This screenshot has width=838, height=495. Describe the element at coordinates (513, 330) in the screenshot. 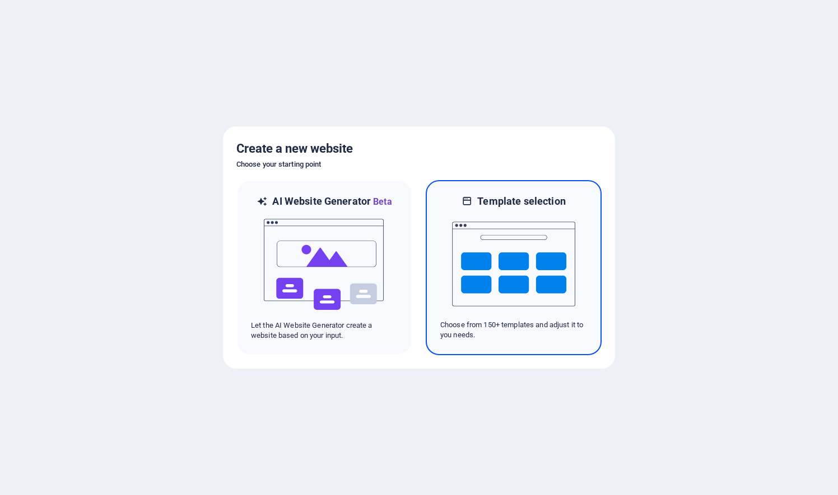

I see `p: Choose from 150+ templates and adjust it to you needs.` at that location.